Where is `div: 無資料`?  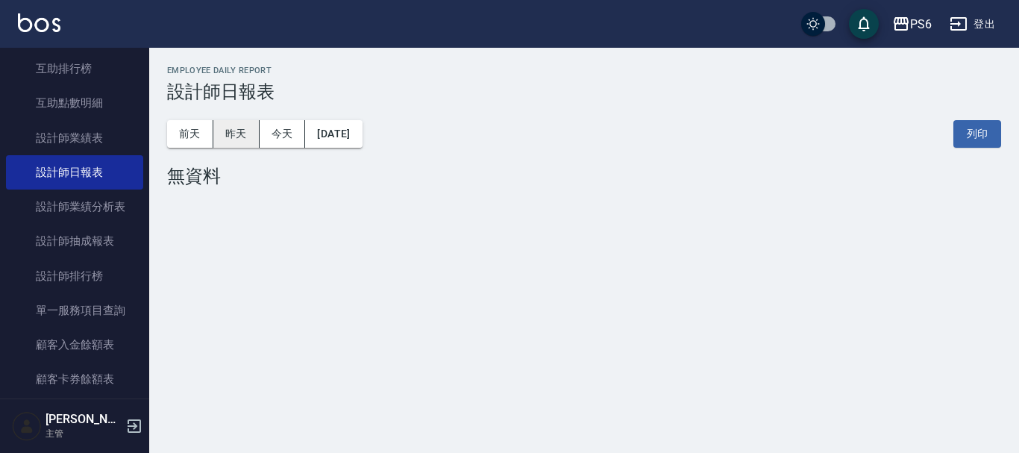 div: 無資料 is located at coordinates (584, 176).